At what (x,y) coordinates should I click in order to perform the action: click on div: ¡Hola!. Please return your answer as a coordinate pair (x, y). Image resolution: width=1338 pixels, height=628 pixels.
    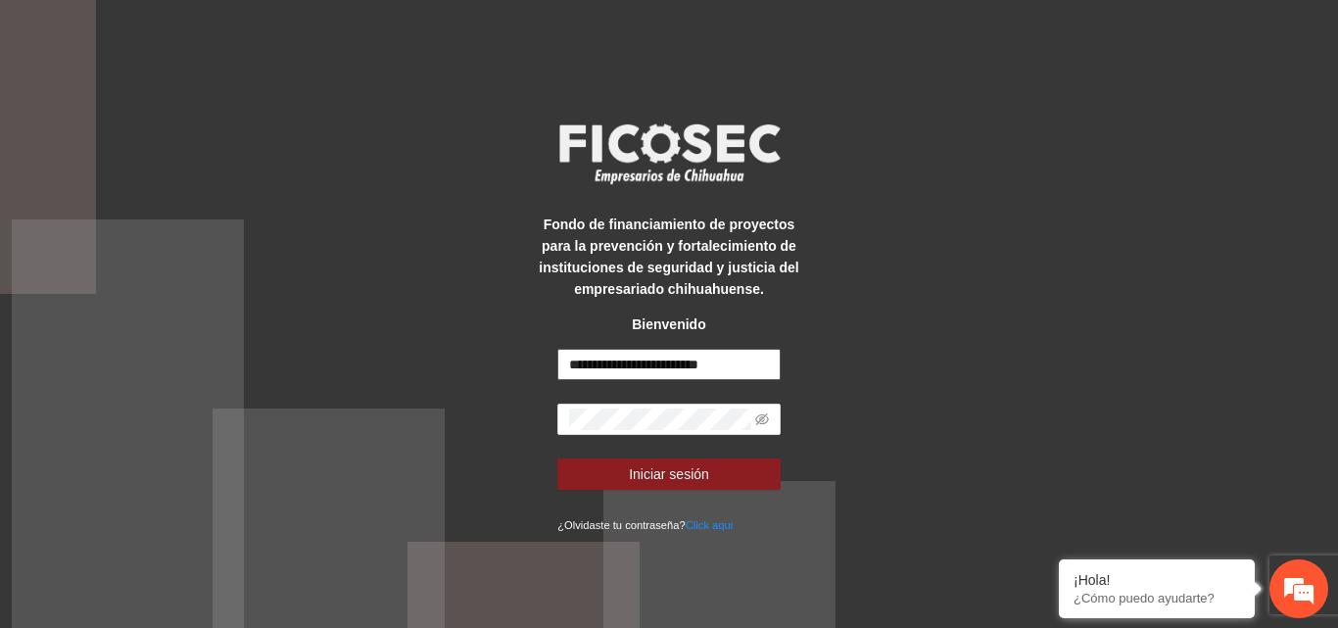
    Looking at the image, I should click on (1157, 580).